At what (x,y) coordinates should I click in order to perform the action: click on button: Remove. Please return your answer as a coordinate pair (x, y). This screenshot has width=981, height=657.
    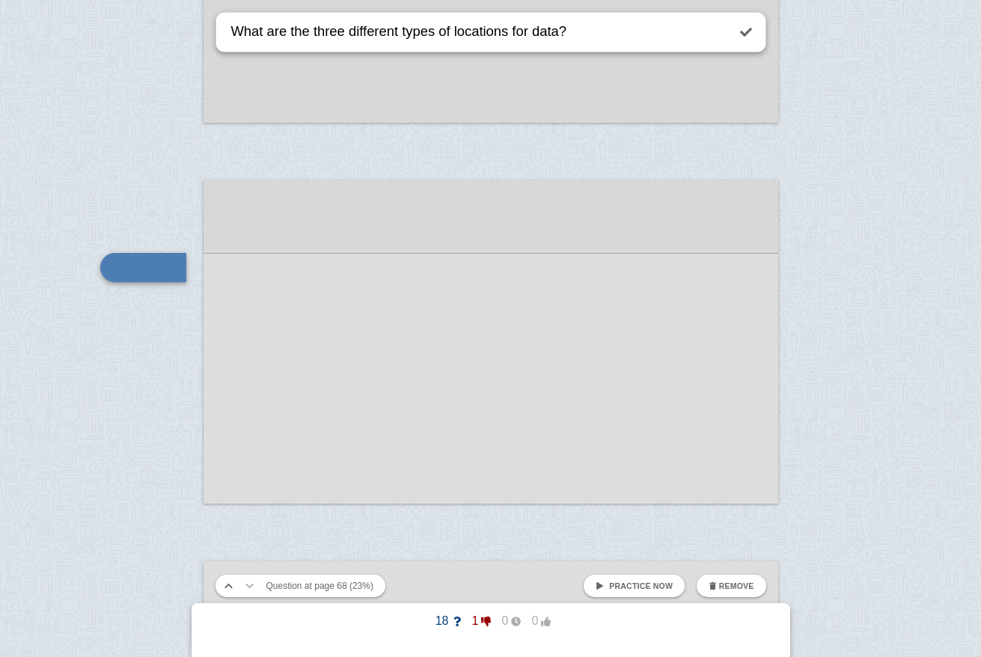
    Looking at the image, I should click on (731, 586).